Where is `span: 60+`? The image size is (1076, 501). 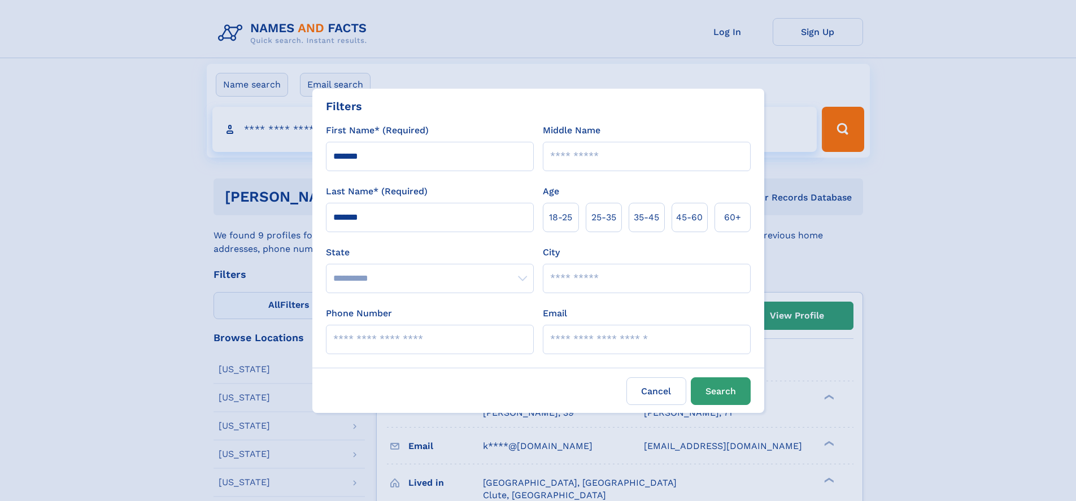 span: 60+ is located at coordinates (732, 217).